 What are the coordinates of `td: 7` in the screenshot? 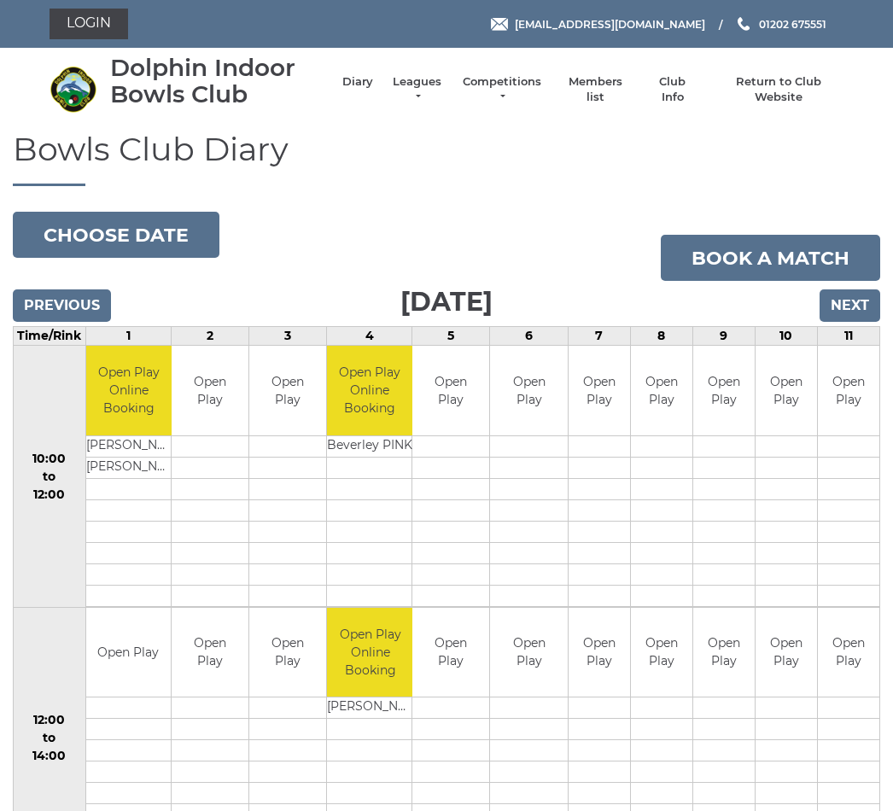 It's located at (599, 337).